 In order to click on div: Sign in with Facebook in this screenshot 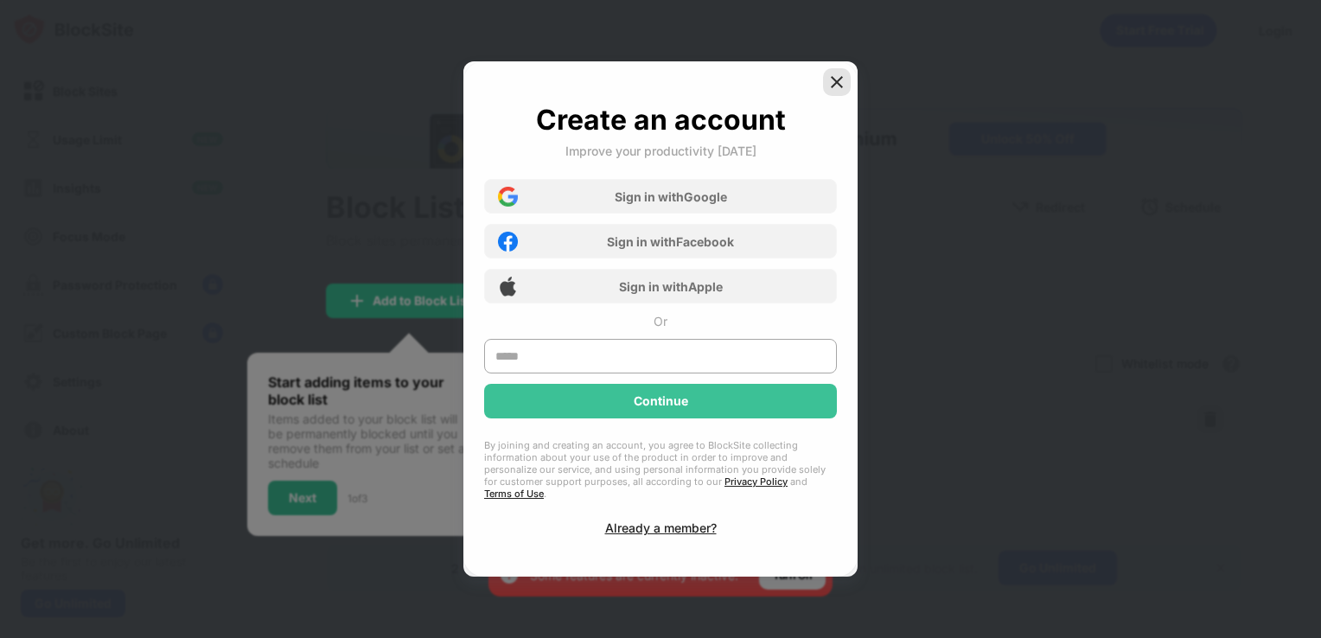, I will do `click(670, 241)`.